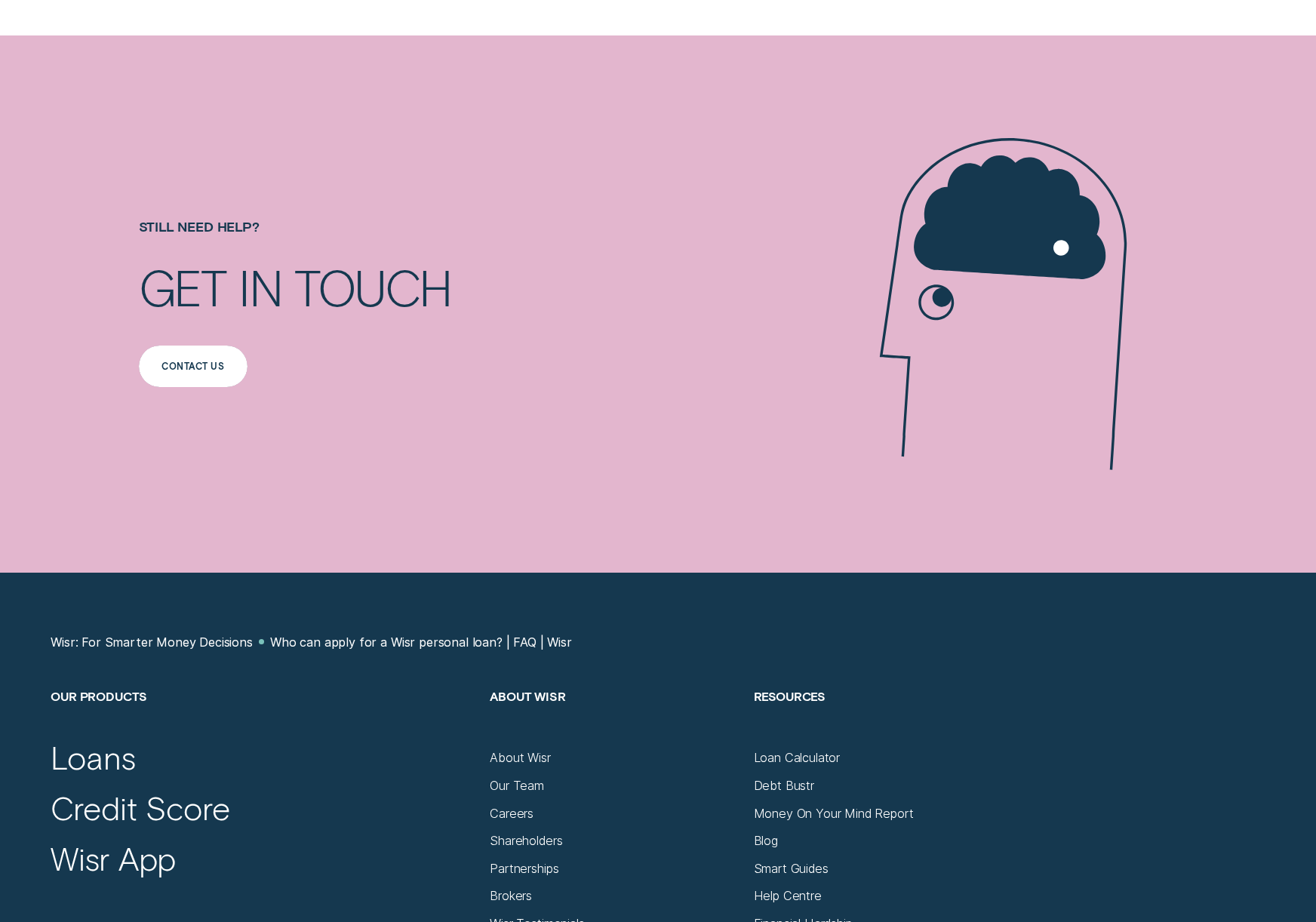 Image resolution: width=1316 pixels, height=922 pixels. What do you see at coordinates (517, 785) in the screenshot?
I see `div: Our Team` at bounding box center [517, 785].